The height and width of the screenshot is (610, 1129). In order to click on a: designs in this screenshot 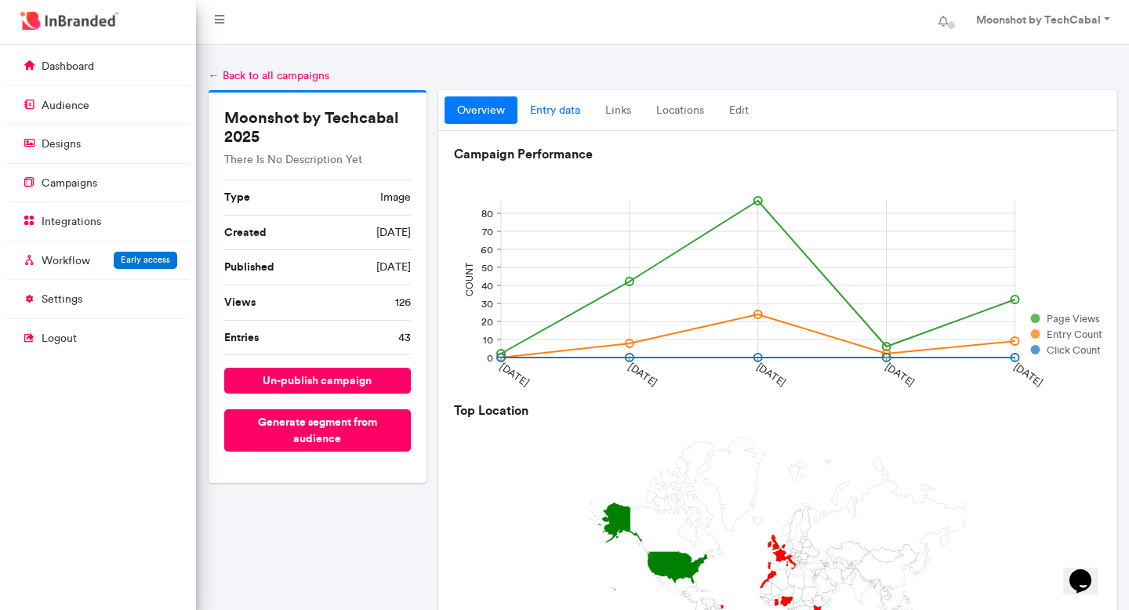, I will do `click(98, 143)`.